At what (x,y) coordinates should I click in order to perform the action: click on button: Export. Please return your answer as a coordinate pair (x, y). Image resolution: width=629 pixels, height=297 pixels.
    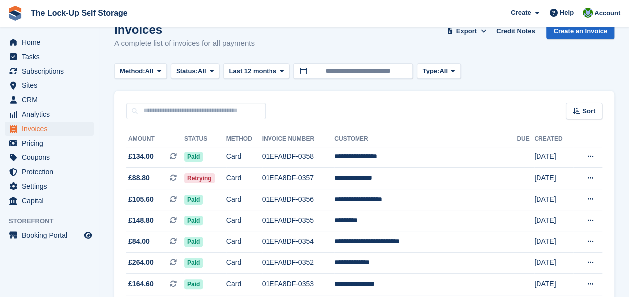
    Looking at the image, I should click on (467, 31).